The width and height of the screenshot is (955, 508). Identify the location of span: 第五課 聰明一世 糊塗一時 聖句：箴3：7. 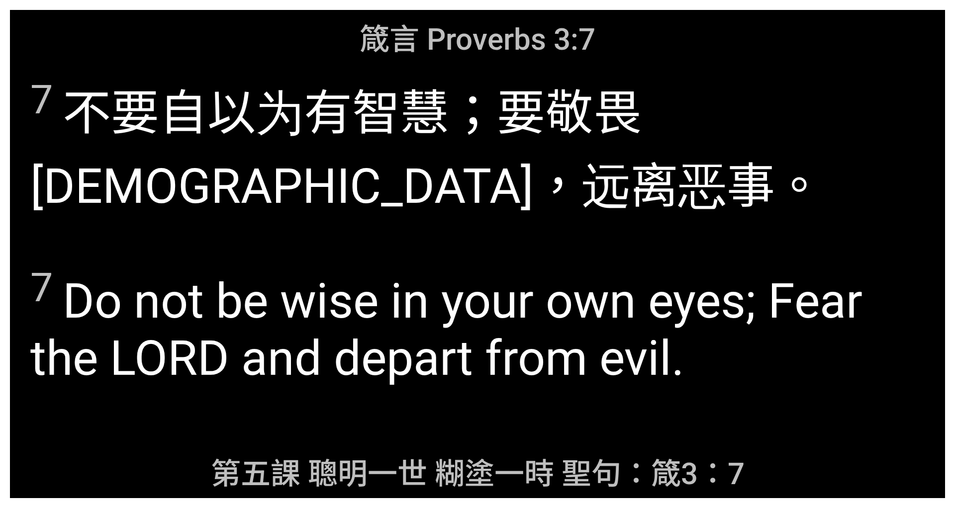
(477, 471).